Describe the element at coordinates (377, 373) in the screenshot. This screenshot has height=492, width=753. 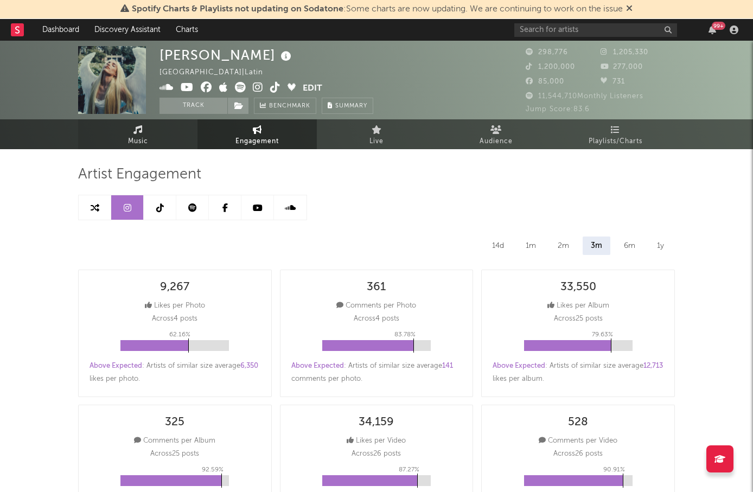
I see `div: : Artists of similar size average comments per photo .` at that location.